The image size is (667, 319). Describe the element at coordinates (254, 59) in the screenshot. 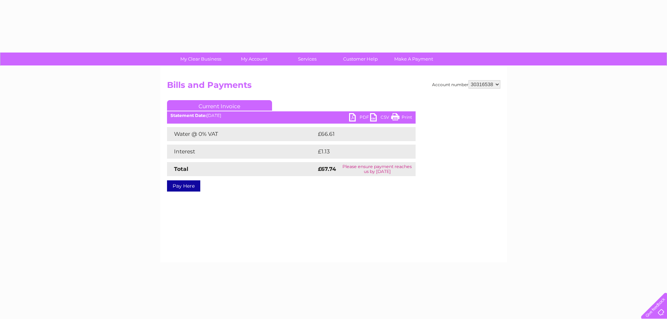

I see `a: My Account` at that location.